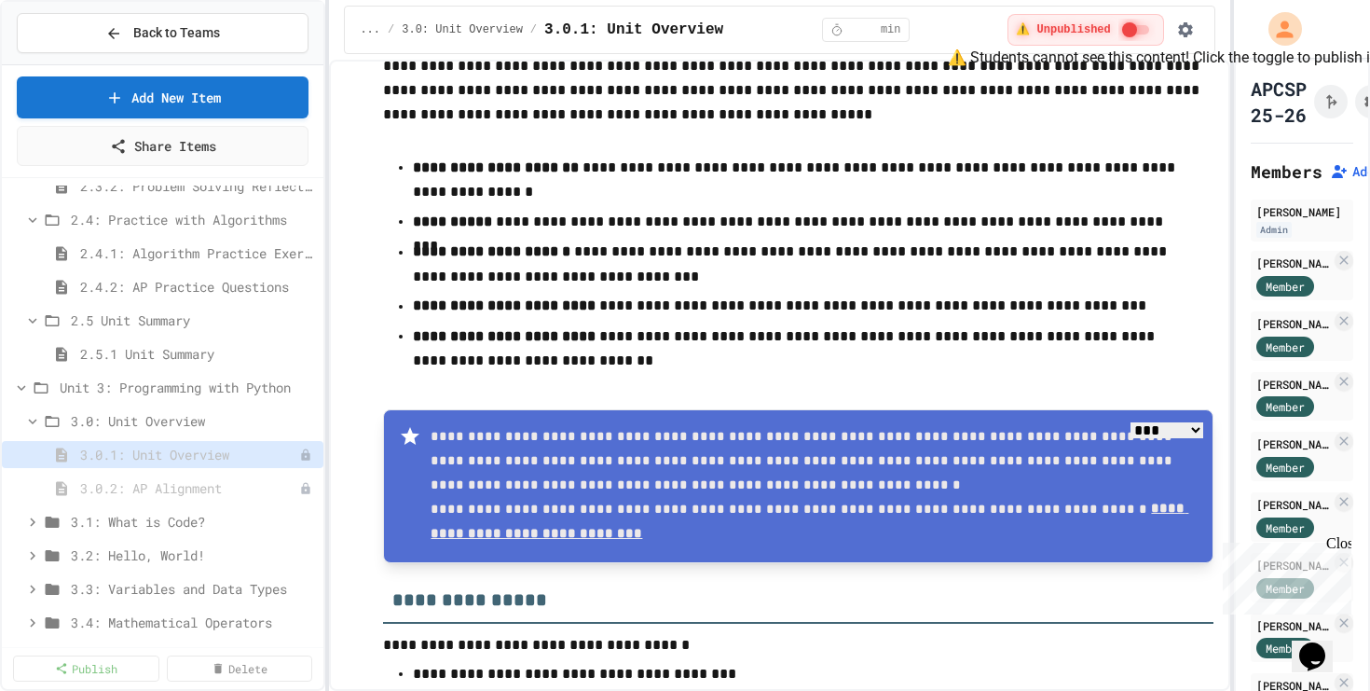  Describe the element at coordinates (1062, 30) in the screenshot. I see `span: ⚠️ Unpublished` at that location.